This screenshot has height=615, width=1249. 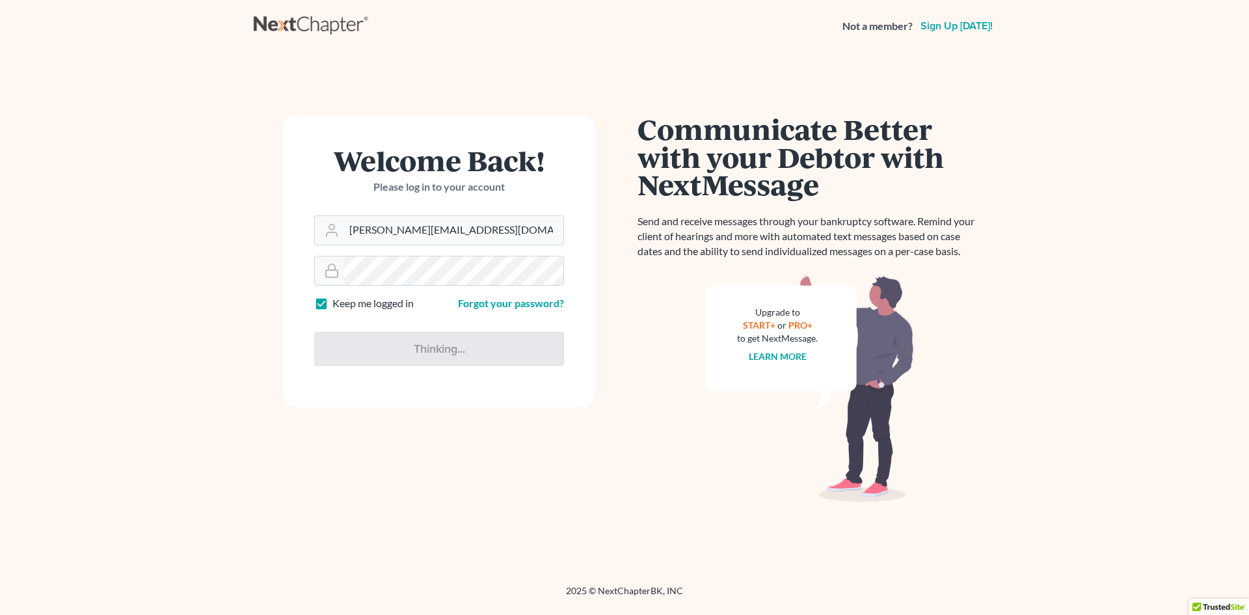 I want to click on label: Keep me logged in, so click(x=373, y=303).